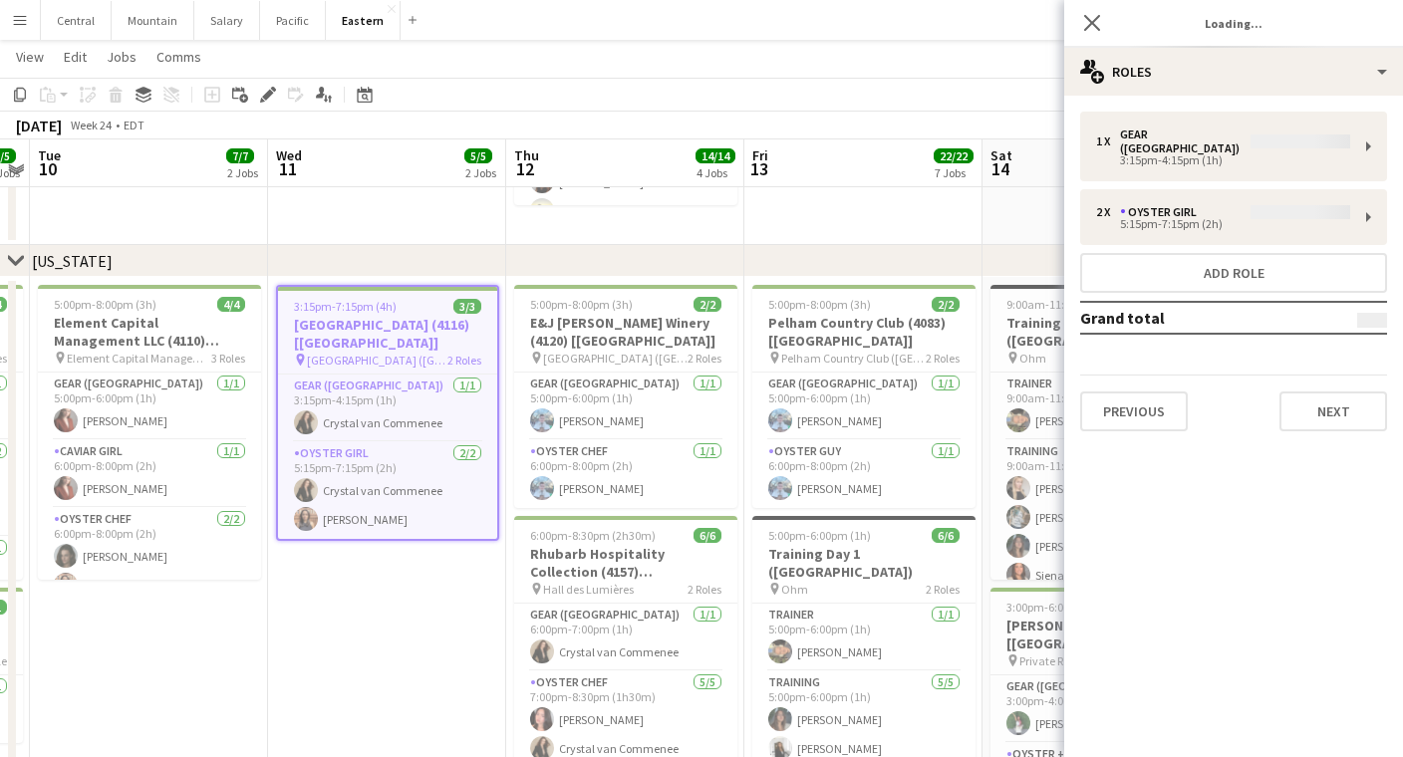  Describe the element at coordinates (1333, 412) in the screenshot. I see `button: Next` at that location.